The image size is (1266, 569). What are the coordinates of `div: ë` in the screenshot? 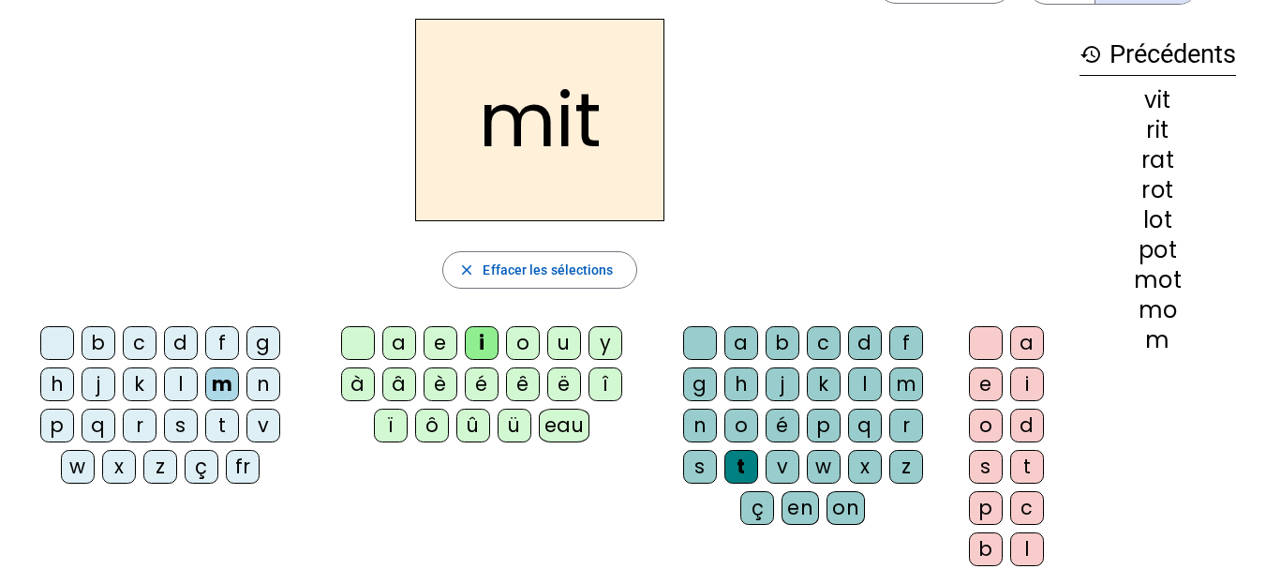 It's located at (564, 384).